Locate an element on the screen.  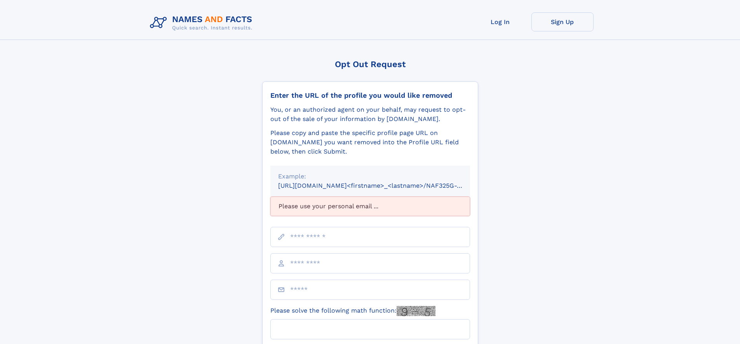
div: Enter the URL of the profile you would like removed is located at coordinates (370, 96).